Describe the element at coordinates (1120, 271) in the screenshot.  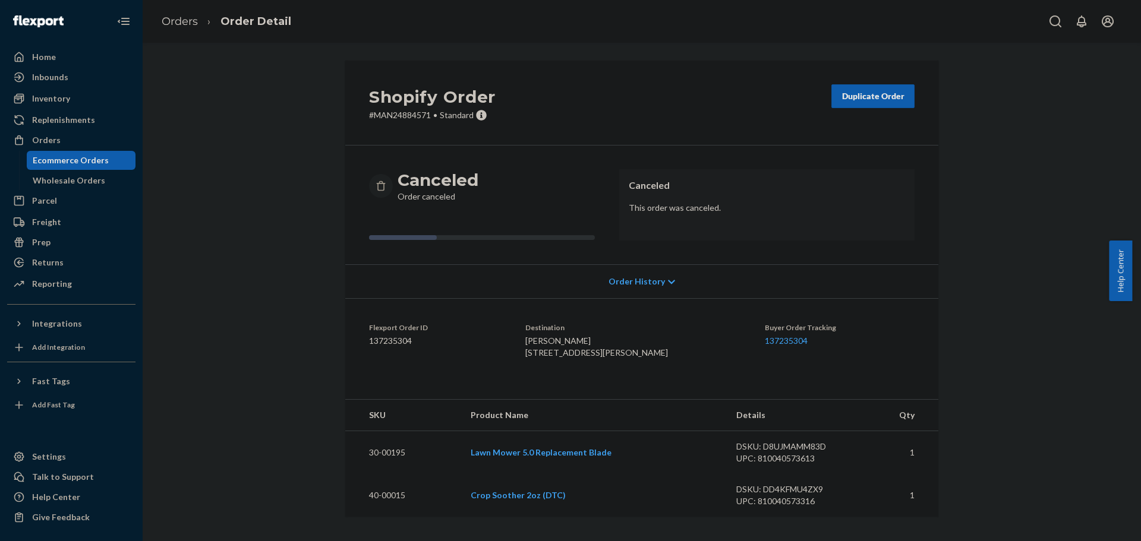
I see `span: Help Center` at that location.